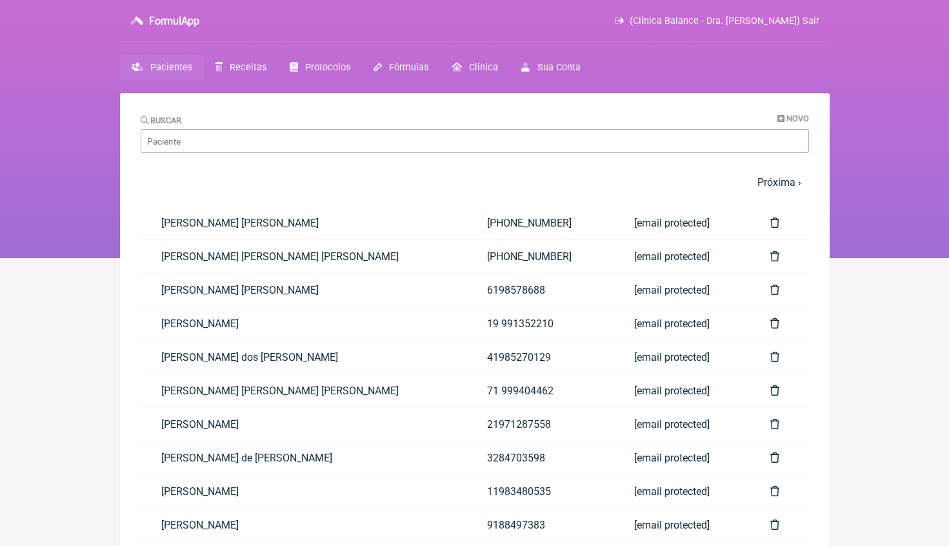 This screenshot has height=546, width=949. Describe the element at coordinates (797, 118) in the screenshot. I see `span: Novo` at that location.